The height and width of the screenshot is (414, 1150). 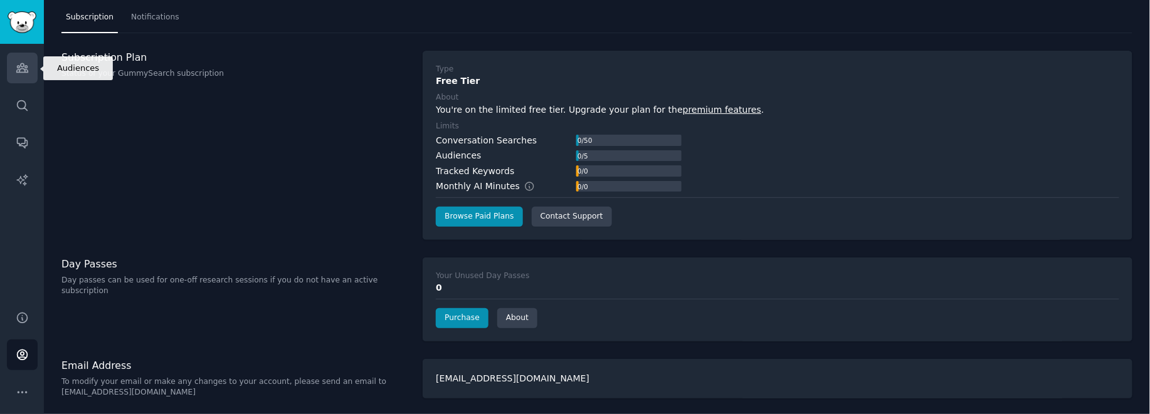 What do you see at coordinates (479, 217) in the screenshot?
I see `a: Browse Paid Plans` at bounding box center [479, 217].